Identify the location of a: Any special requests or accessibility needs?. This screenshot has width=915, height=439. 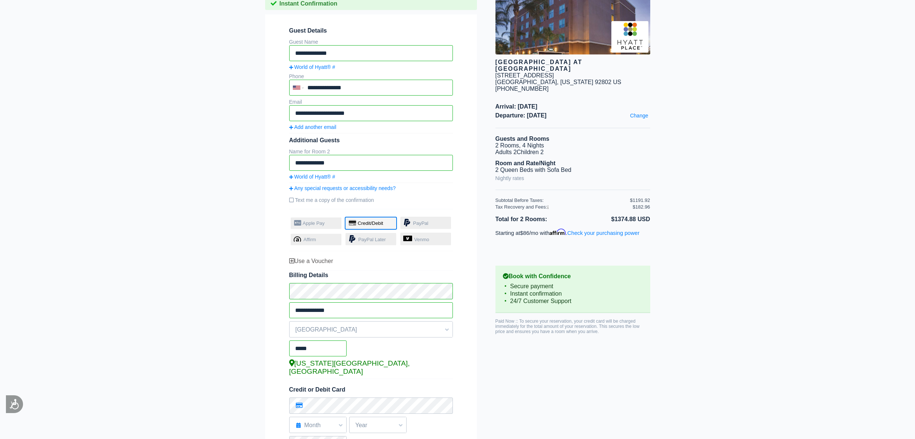
(371, 188).